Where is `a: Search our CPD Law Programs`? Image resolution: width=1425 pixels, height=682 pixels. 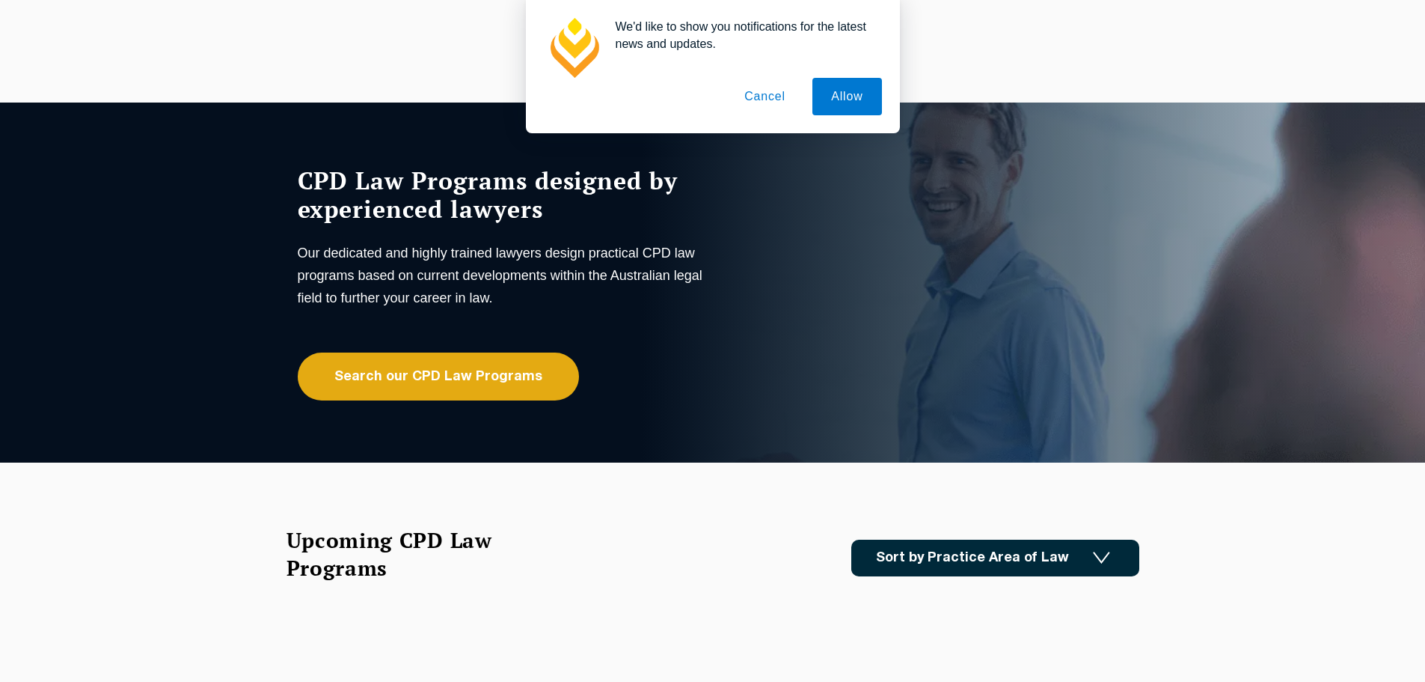 a: Search our CPD Law Programs is located at coordinates (438, 376).